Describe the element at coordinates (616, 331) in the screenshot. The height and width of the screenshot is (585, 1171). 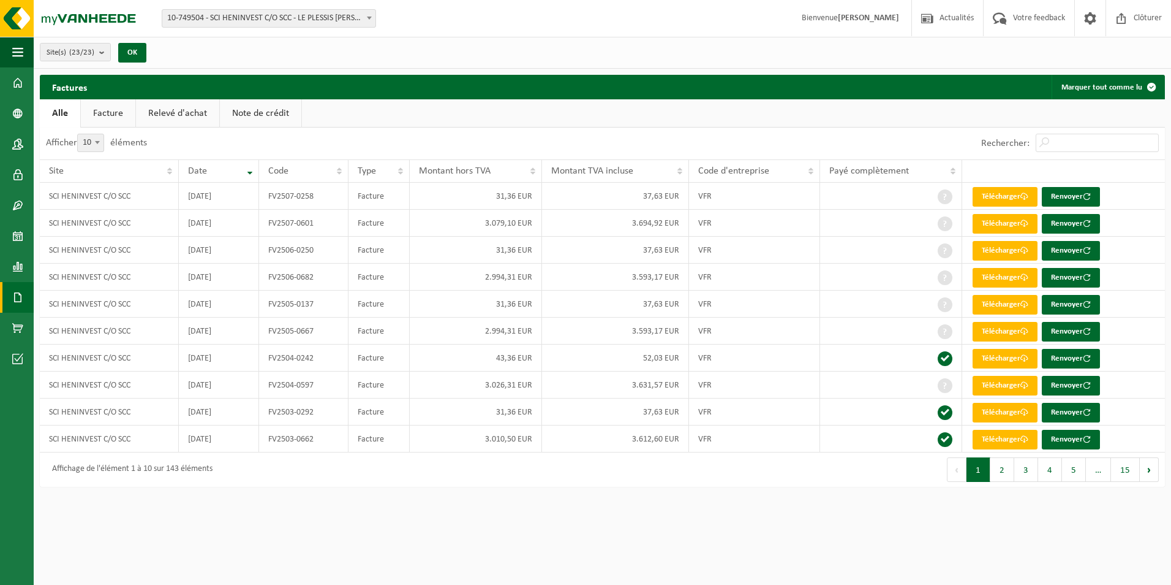
I see `td: 3.593,17 EUR` at that location.